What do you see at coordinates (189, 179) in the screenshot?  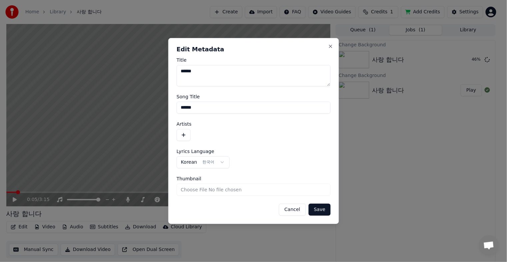 I see `span: Thumbnail` at bounding box center [189, 179].